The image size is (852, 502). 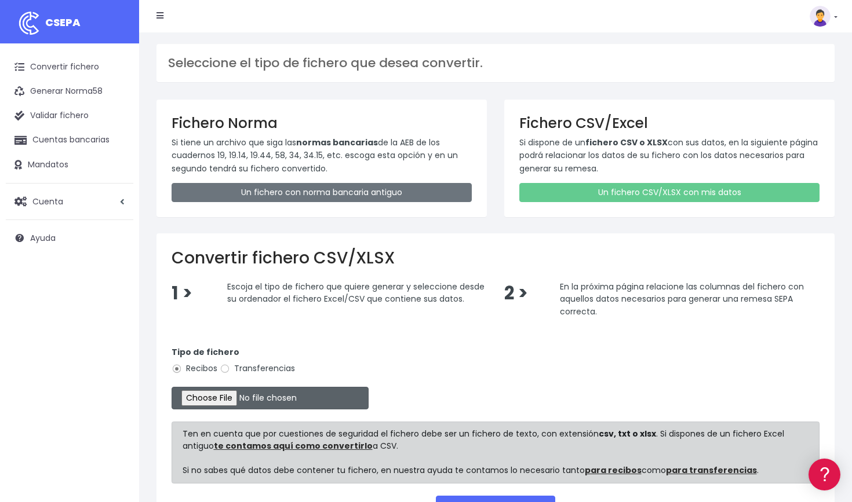 What do you see at coordinates (495, 453) in the screenshot?
I see `div: Ten en cuenta que por cuestiones de seguridad el fichero debe ser un fichero de texto, con extens...` at bounding box center [495, 453].